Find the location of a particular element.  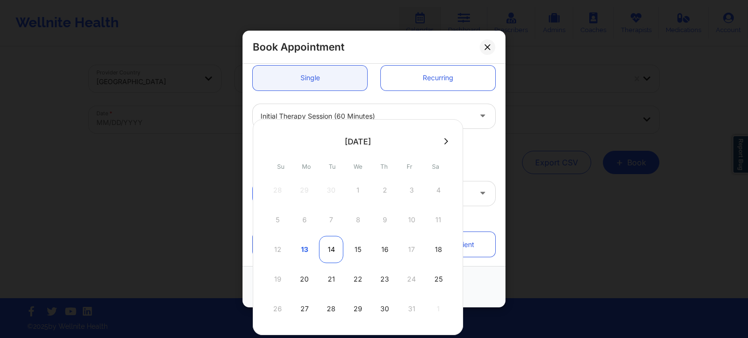

div: Mon Oct 20 2025 is located at coordinates (304, 279).